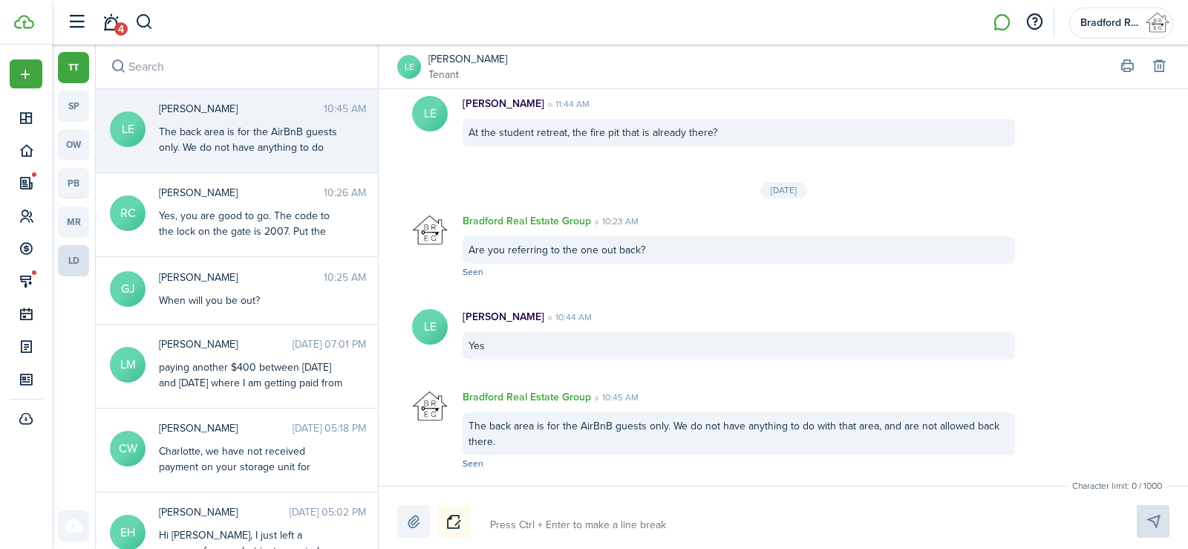 The width and height of the screenshot is (1188, 549). Describe the element at coordinates (252, 300) in the screenshot. I see `div: When will you be out?` at that location.